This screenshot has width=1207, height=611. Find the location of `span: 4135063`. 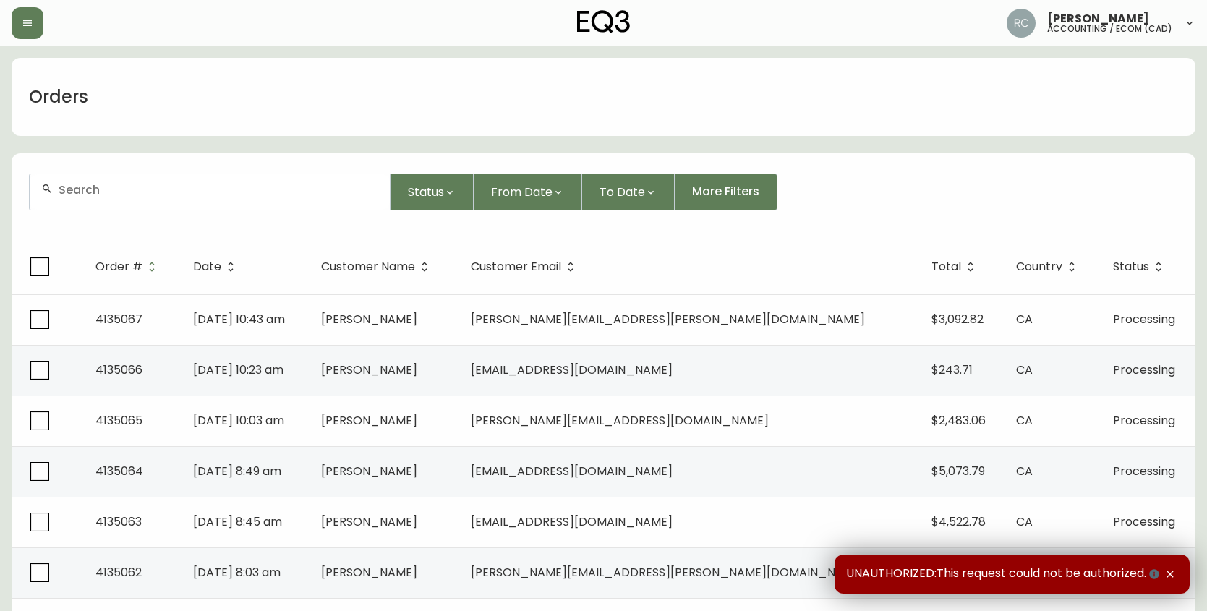

span: 4135063 is located at coordinates (119, 521).